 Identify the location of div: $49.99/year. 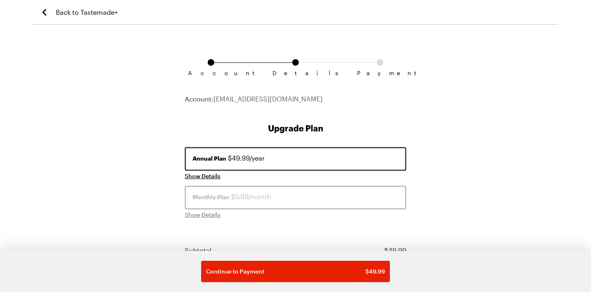
(296, 158).